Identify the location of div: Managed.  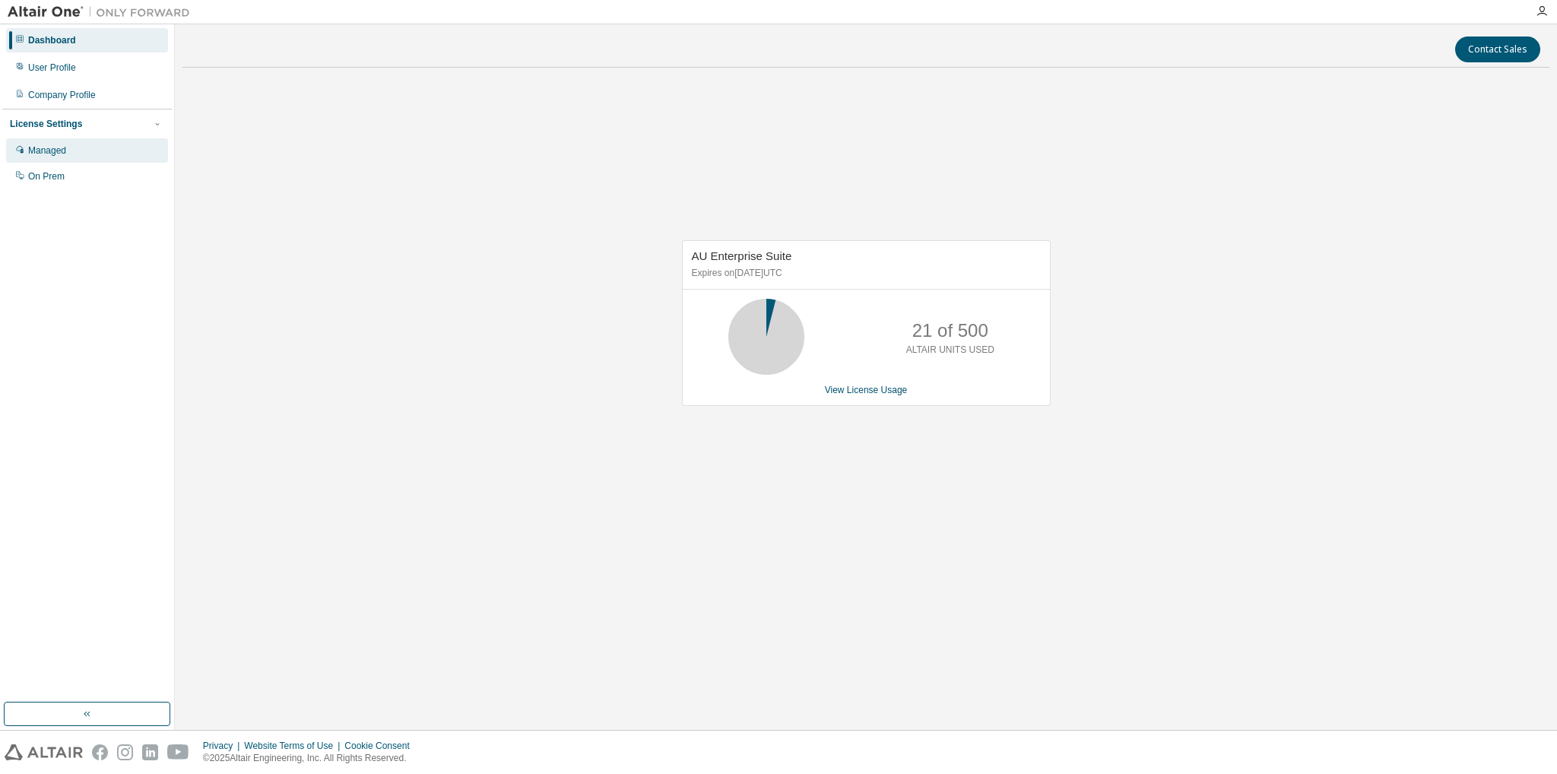
(47, 151).